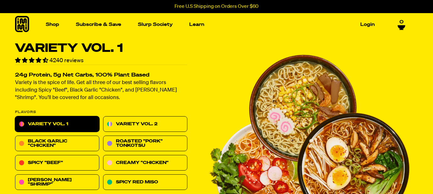 The height and width of the screenshot is (194, 433). Describe the element at coordinates (57, 144) in the screenshot. I see `a: Black Garlic "Chicken"` at that location.